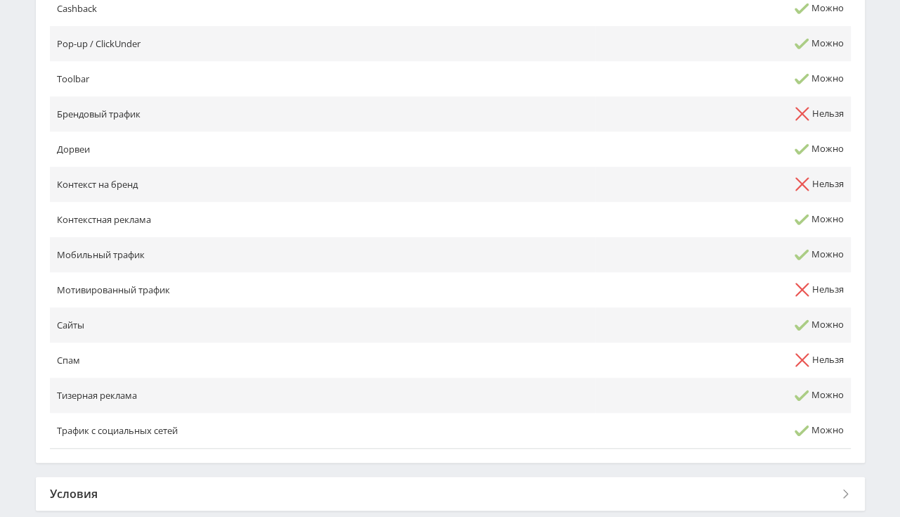 The height and width of the screenshot is (517, 900). I want to click on td: Pop-up / ClickUnder, so click(323, 44).